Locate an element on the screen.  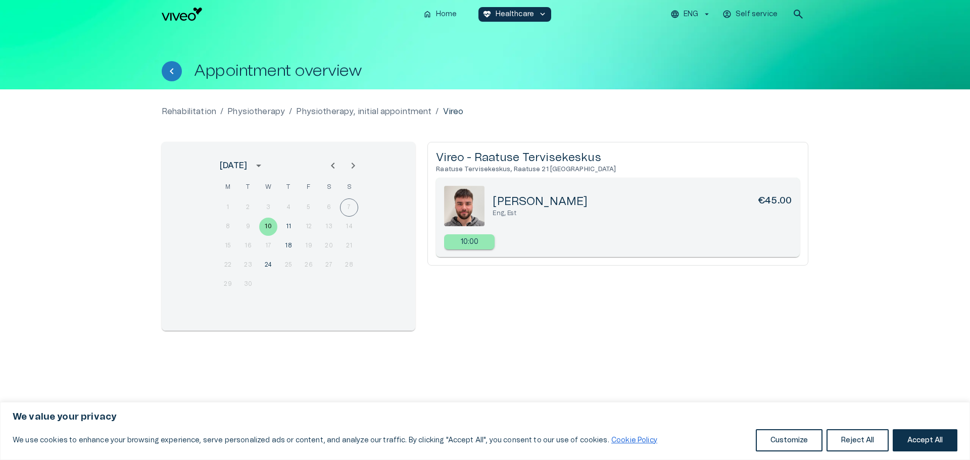
button: ENG is located at coordinates (691, 14).